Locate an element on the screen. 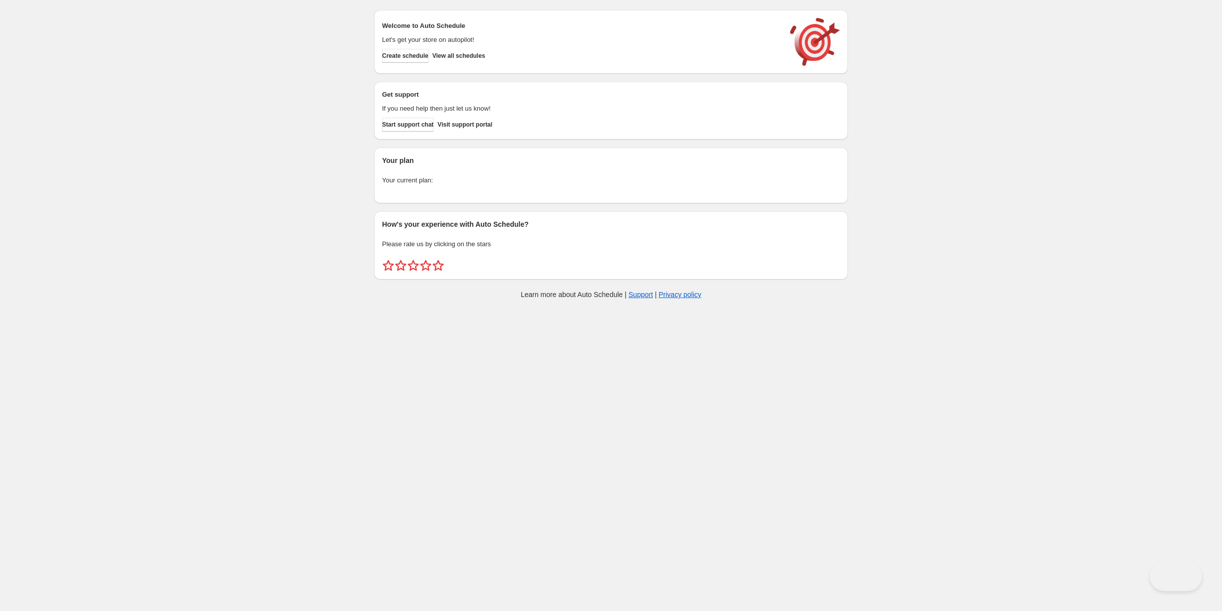  p: If you need help then just let us know! is located at coordinates (581, 109).